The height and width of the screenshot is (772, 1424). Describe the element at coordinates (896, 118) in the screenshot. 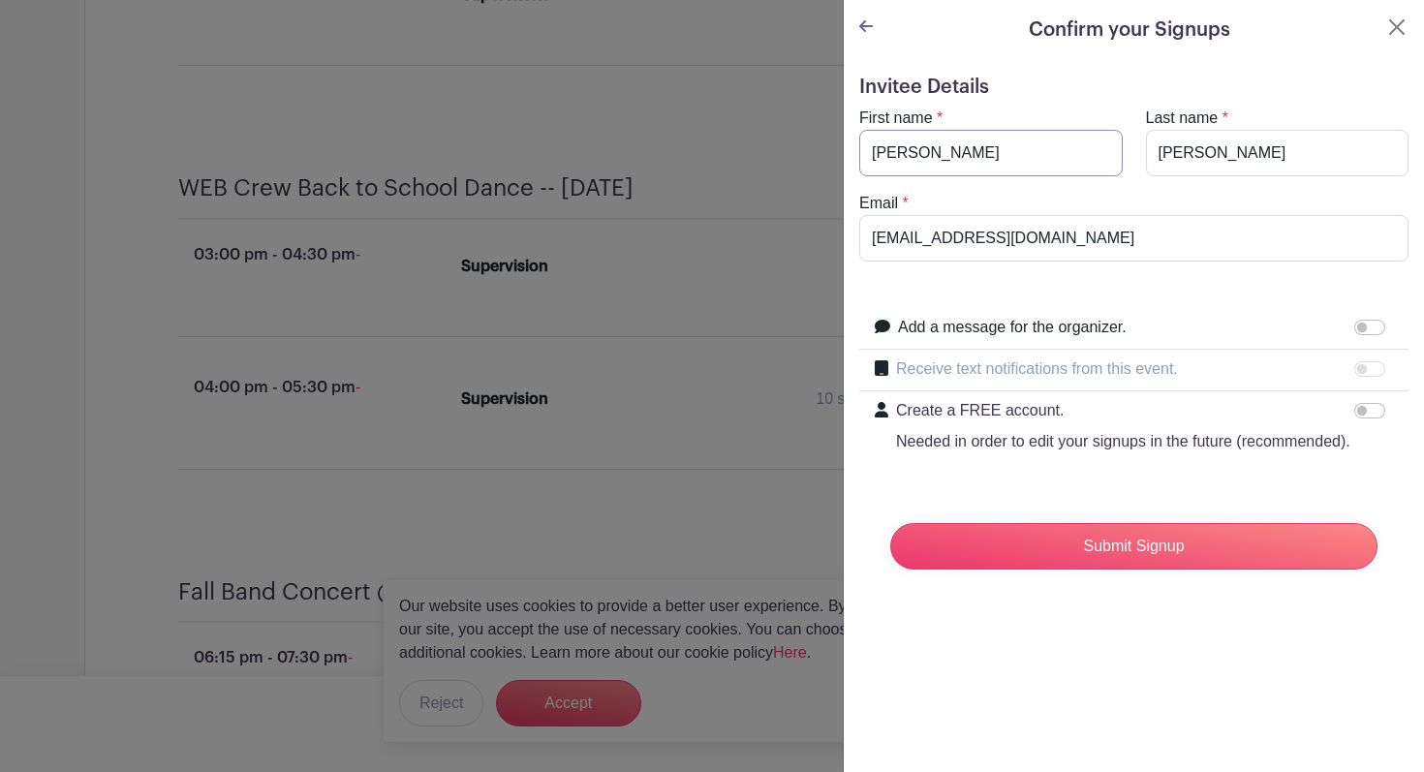

I see `label: First name` at that location.